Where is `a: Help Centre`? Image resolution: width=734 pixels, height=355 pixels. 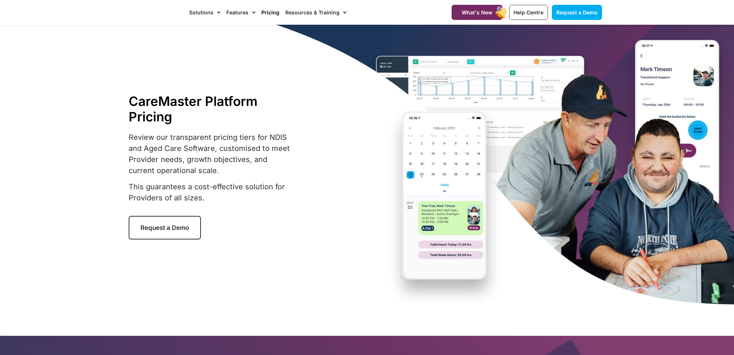
a: Help Centre is located at coordinates (528, 12).